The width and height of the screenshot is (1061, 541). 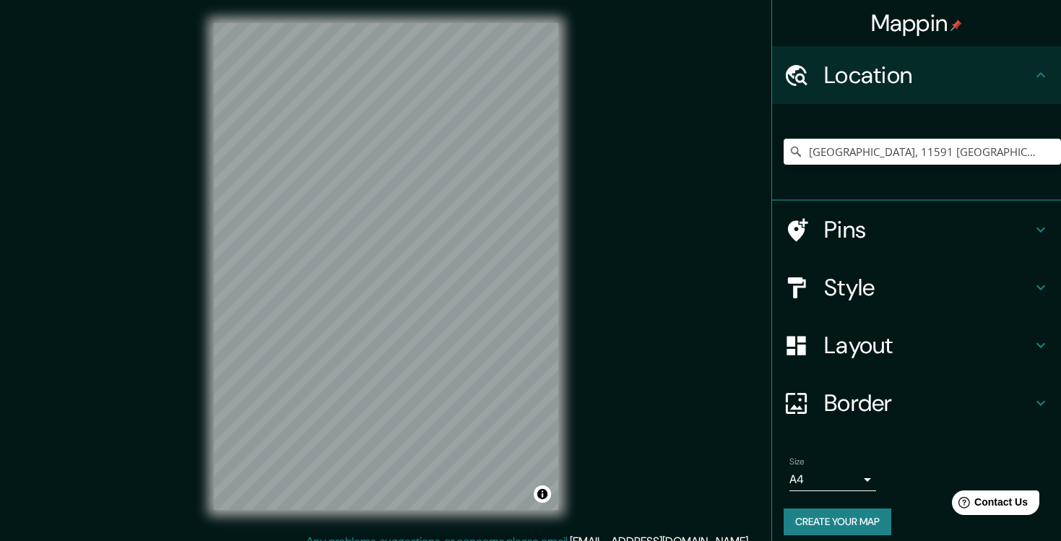 What do you see at coordinates (916, 287) in the screenshot?
I see `div: Style` at bounding box center [916, 287].